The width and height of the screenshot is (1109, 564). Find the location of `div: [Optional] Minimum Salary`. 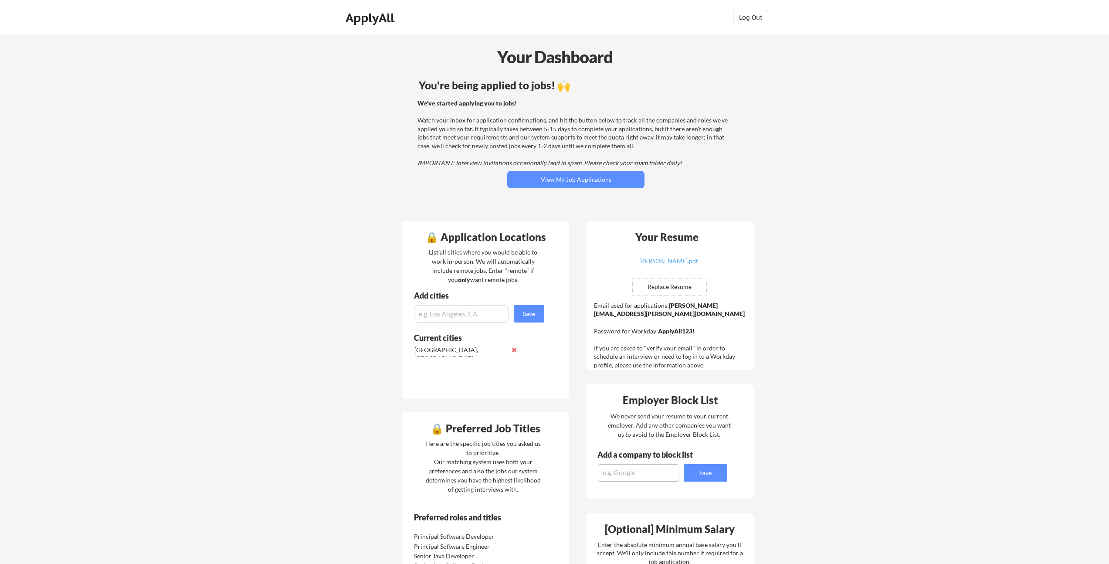

div: [Optional] Minimum Salary is located at coordinates (670, 529).